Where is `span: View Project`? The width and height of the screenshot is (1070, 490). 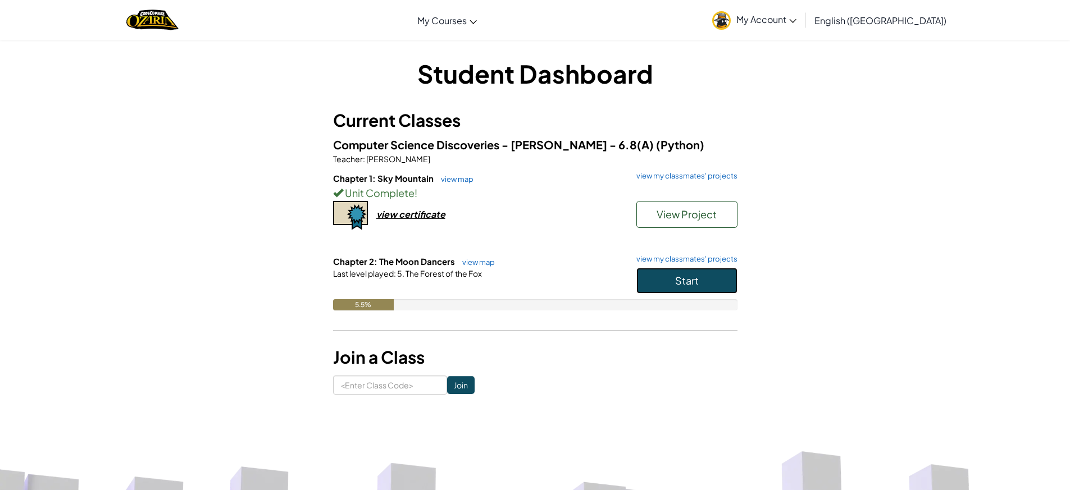
span: View Project is located at coordinates (686, 214).